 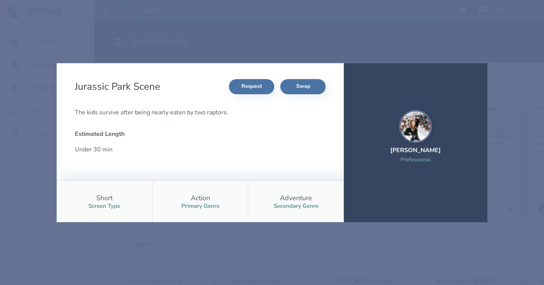 I want to click on button: Request, so click(x=252, y=87).